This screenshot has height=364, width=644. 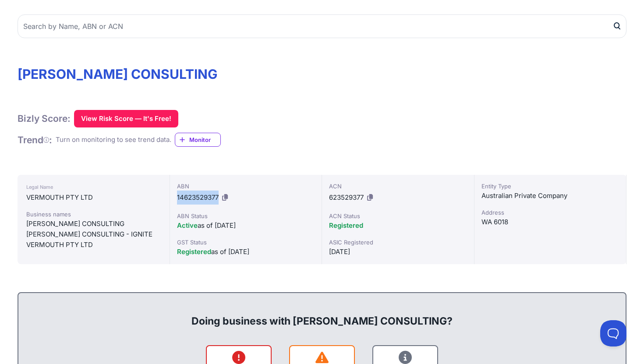 What do you see at coordinates (93, 187) in the screenshot?
I see `div: Legal Name` at bounding box center [93, 187].